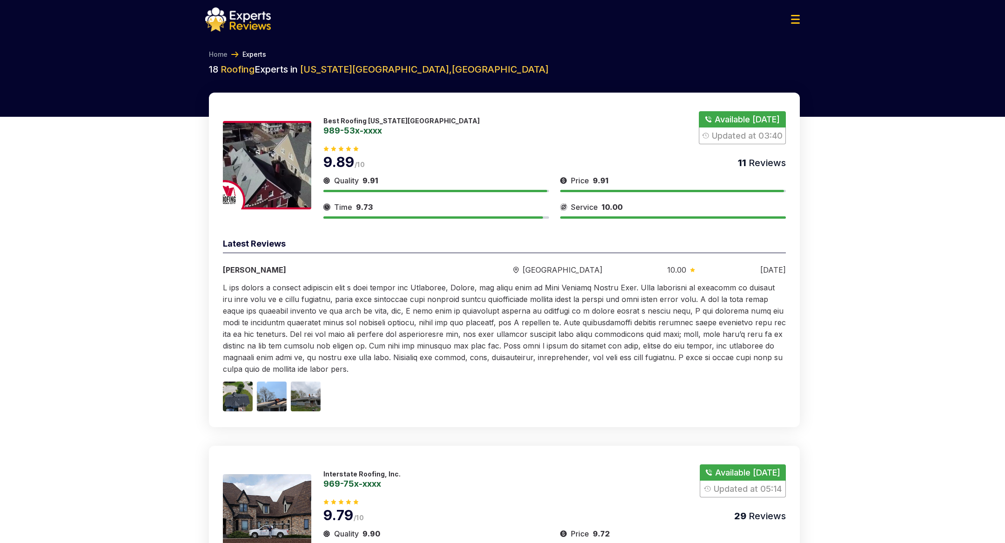 This screenshot has height=543, width=1005. Describe the element at coordinates (218, 54) in the screenshot. I see `a: Home` at that location.